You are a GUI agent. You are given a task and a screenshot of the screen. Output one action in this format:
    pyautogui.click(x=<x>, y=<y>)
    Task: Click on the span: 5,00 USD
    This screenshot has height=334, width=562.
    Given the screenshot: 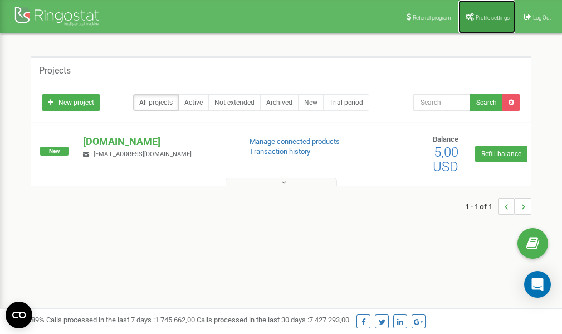 What is the action you would take?
    pyautogui.click(x=446, y=159)
    